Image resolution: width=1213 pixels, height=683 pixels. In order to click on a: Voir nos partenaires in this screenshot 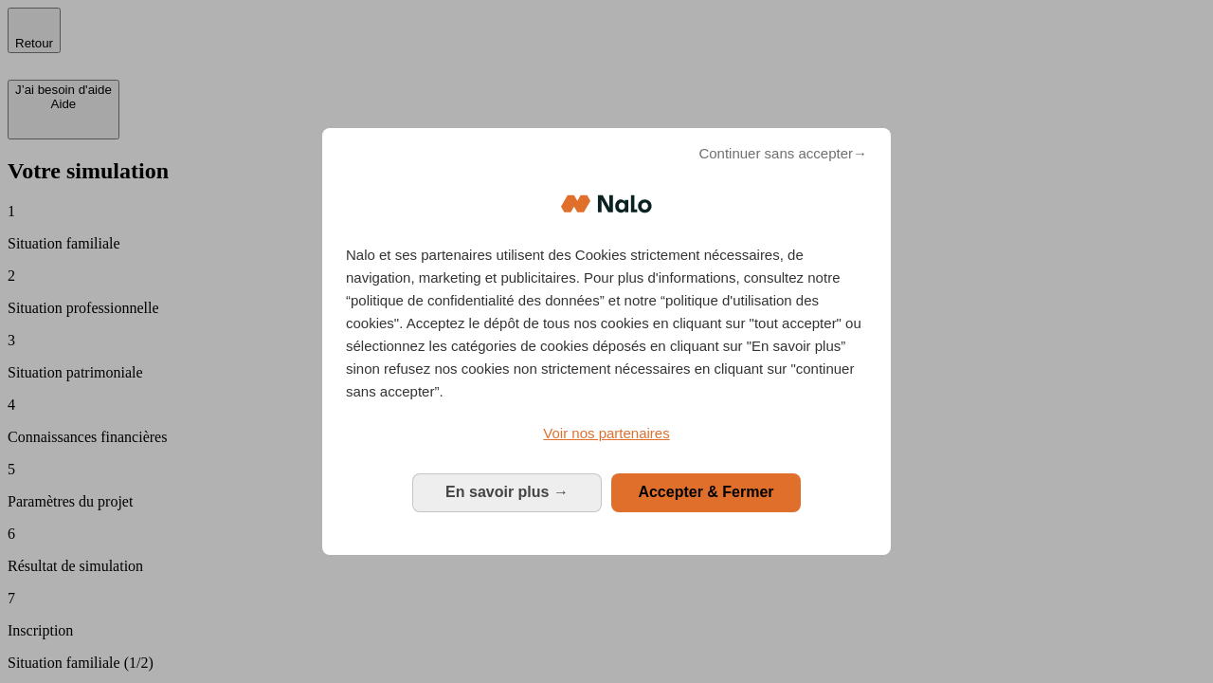, I will do `click(607, 433)`.